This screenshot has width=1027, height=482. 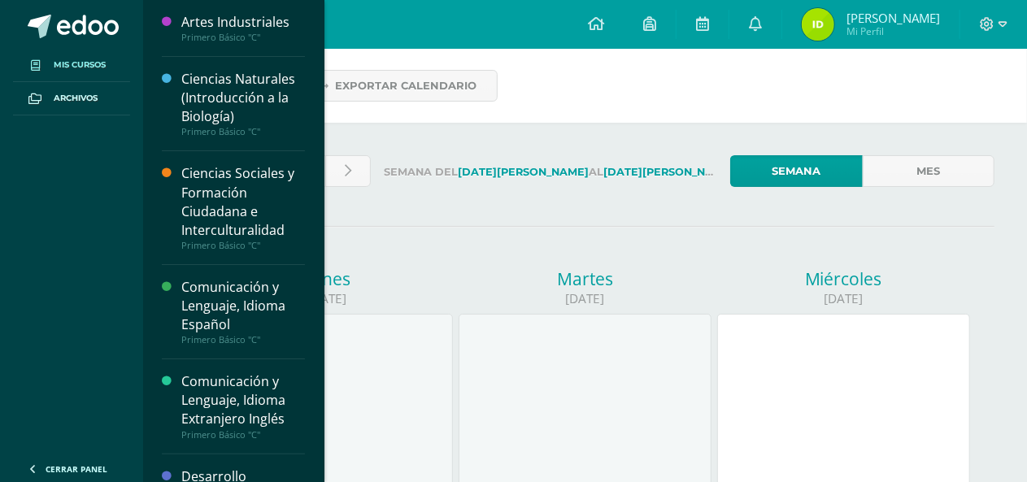 I want to click on a: Ciencias Sociales y Formación Ciudadana e InterculturalidadPrimero Básico "C", so click(x=243, y=207).